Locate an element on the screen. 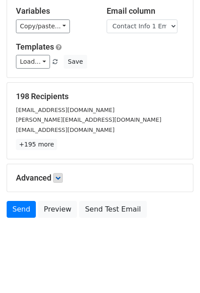 The width and height of the screenshot is (200, 293). h5: Variables is located at coordinates (54, 11).